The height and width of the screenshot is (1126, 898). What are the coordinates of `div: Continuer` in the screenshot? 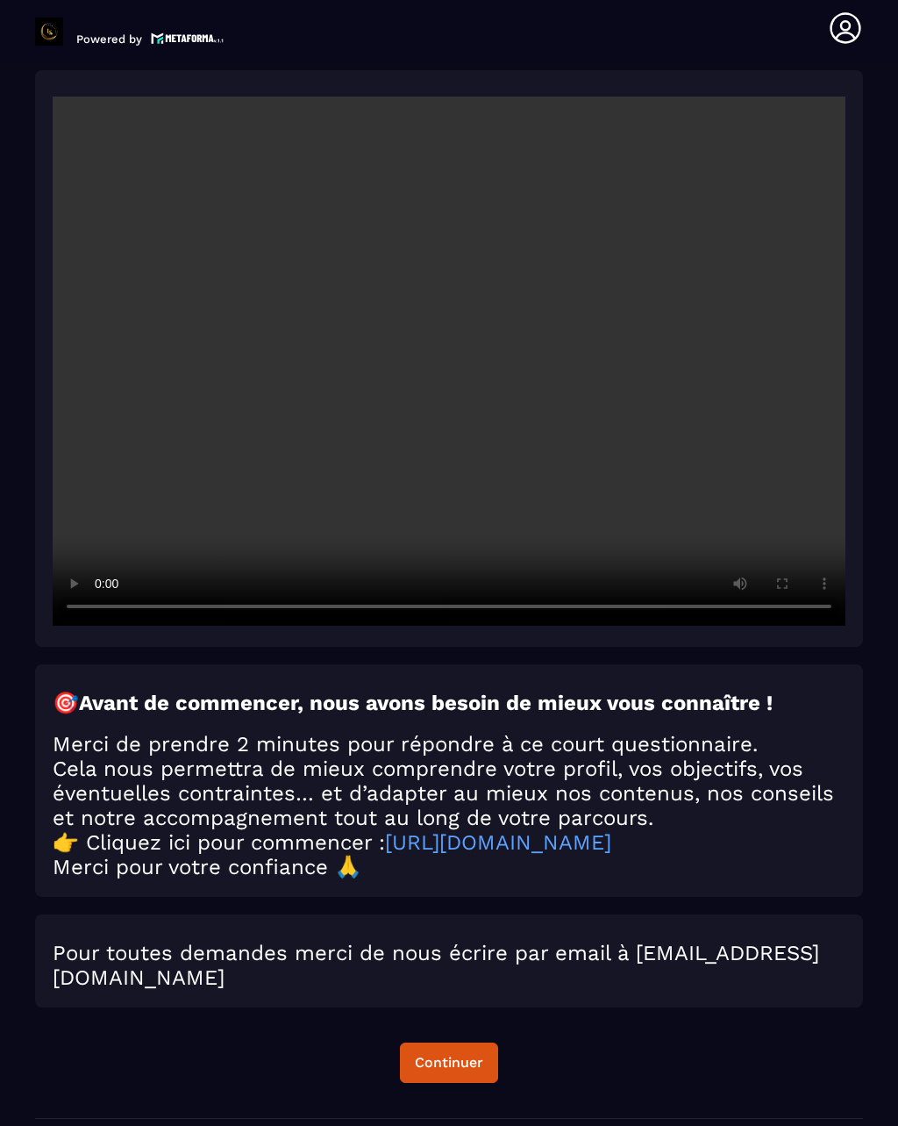 It's located at (449, 1063).